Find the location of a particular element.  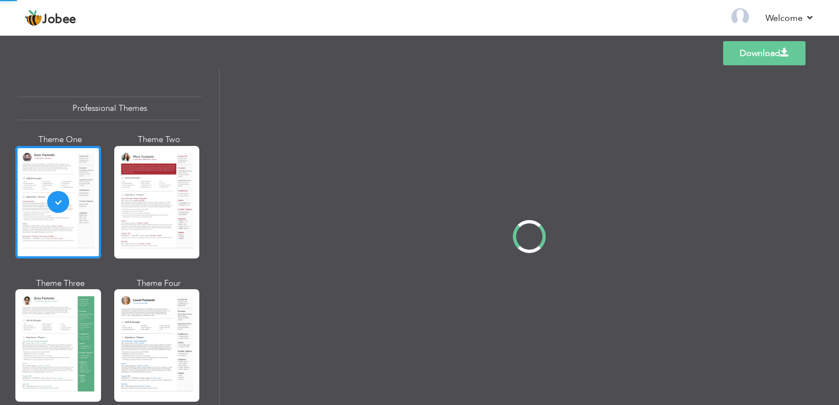

span: Jobee is located at coordinates (59, 20).